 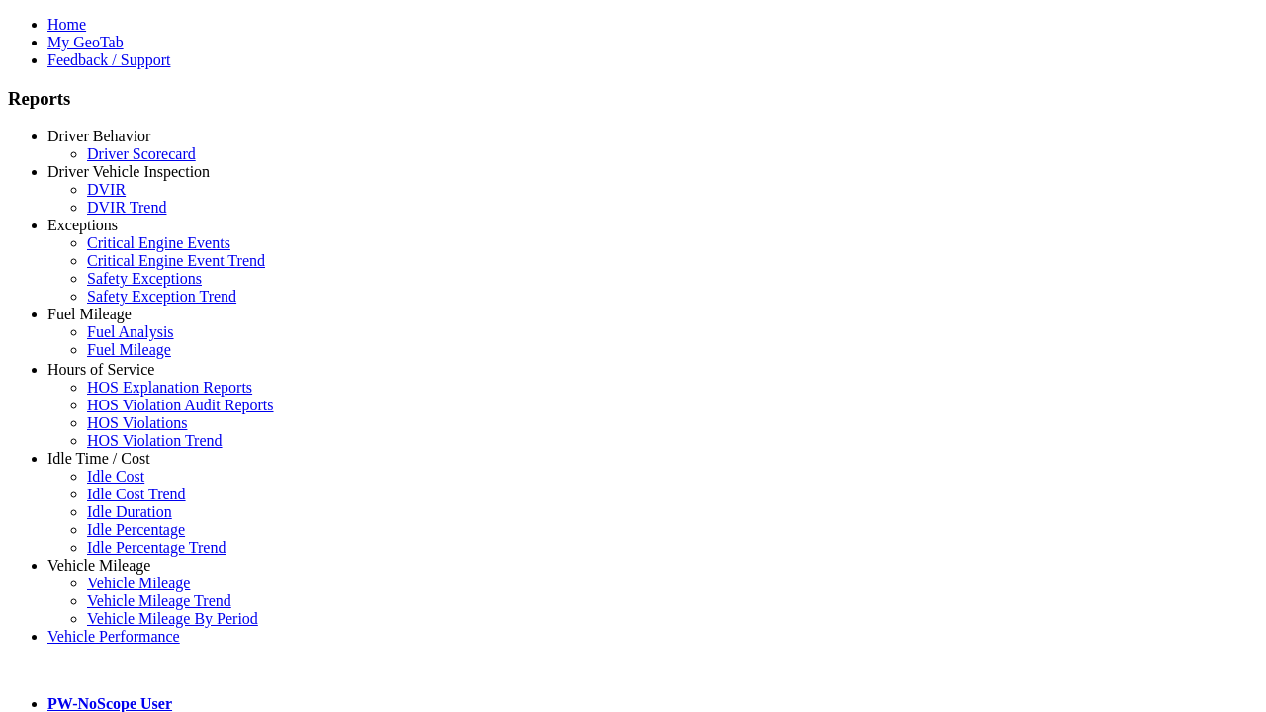 What do you see at coordinates (82, 225) in the screenshot?
I see `a: Exceptions` at bounding box center [82, 225].